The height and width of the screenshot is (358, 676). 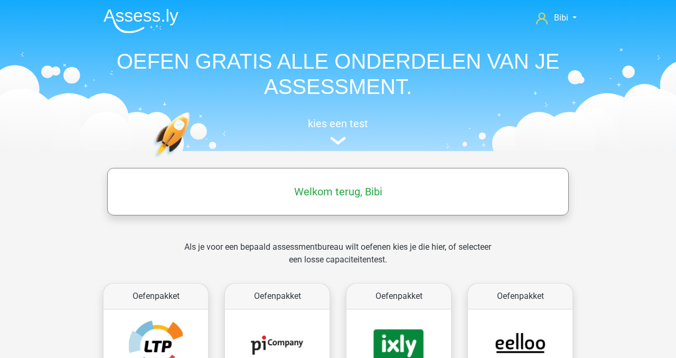 I want to click on div: Als je voor een bepaald assessmentbureau wilt oefenen kies je die hier, of selecteer een losse ca..., so click(x=338, y=260).